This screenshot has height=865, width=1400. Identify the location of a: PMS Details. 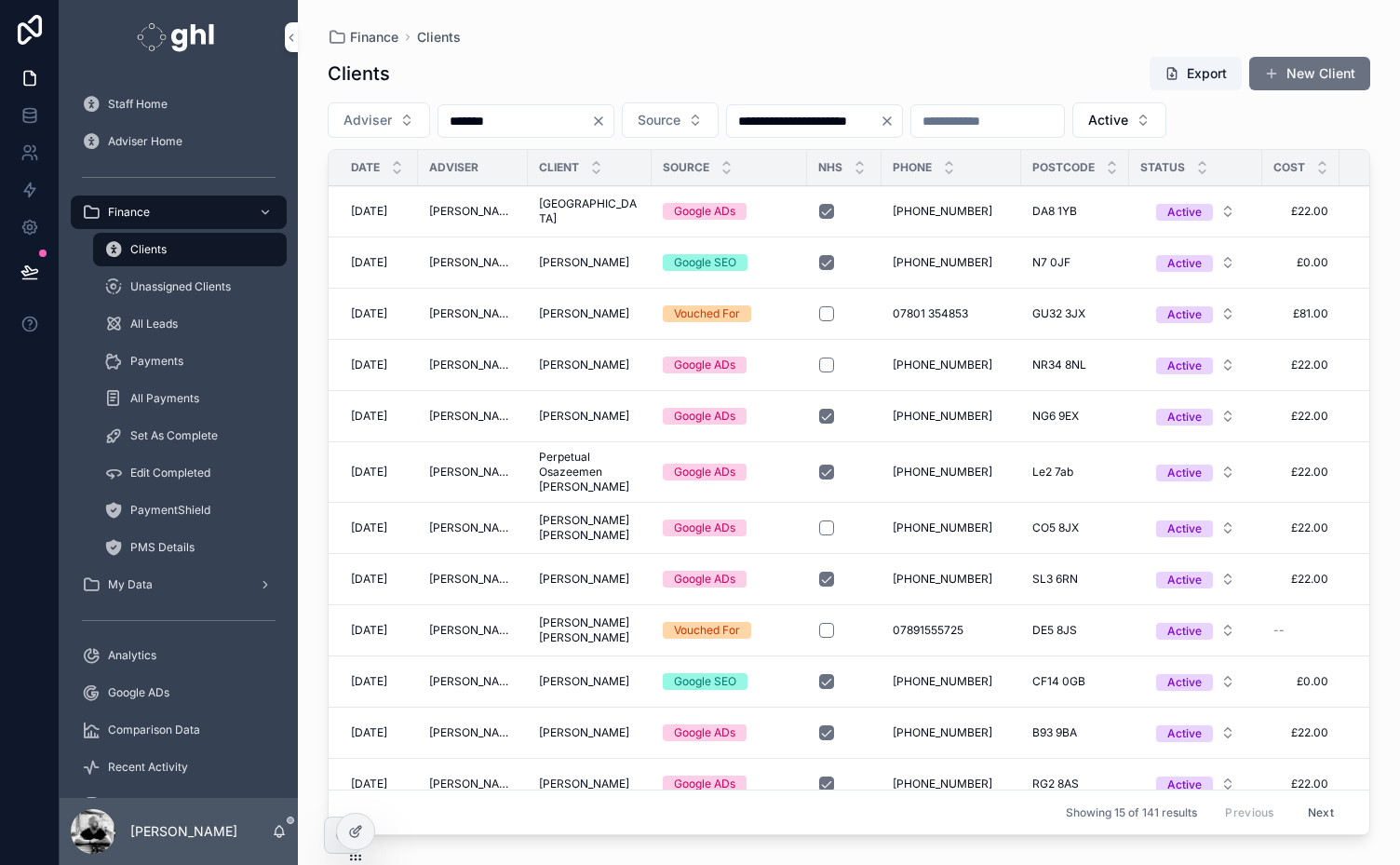
(190, 547).